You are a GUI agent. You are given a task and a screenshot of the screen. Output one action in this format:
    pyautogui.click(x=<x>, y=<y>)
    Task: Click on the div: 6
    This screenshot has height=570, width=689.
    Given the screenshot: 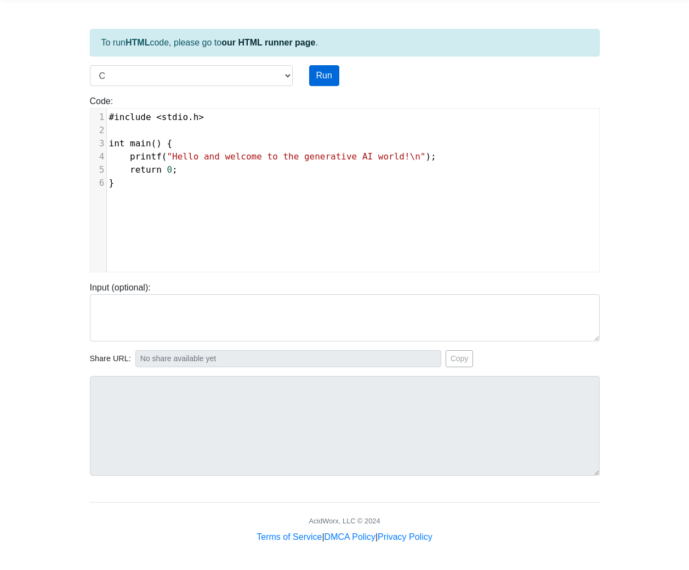 What is the action you would take?
    pyautogui.click(x=98, y=183)
    